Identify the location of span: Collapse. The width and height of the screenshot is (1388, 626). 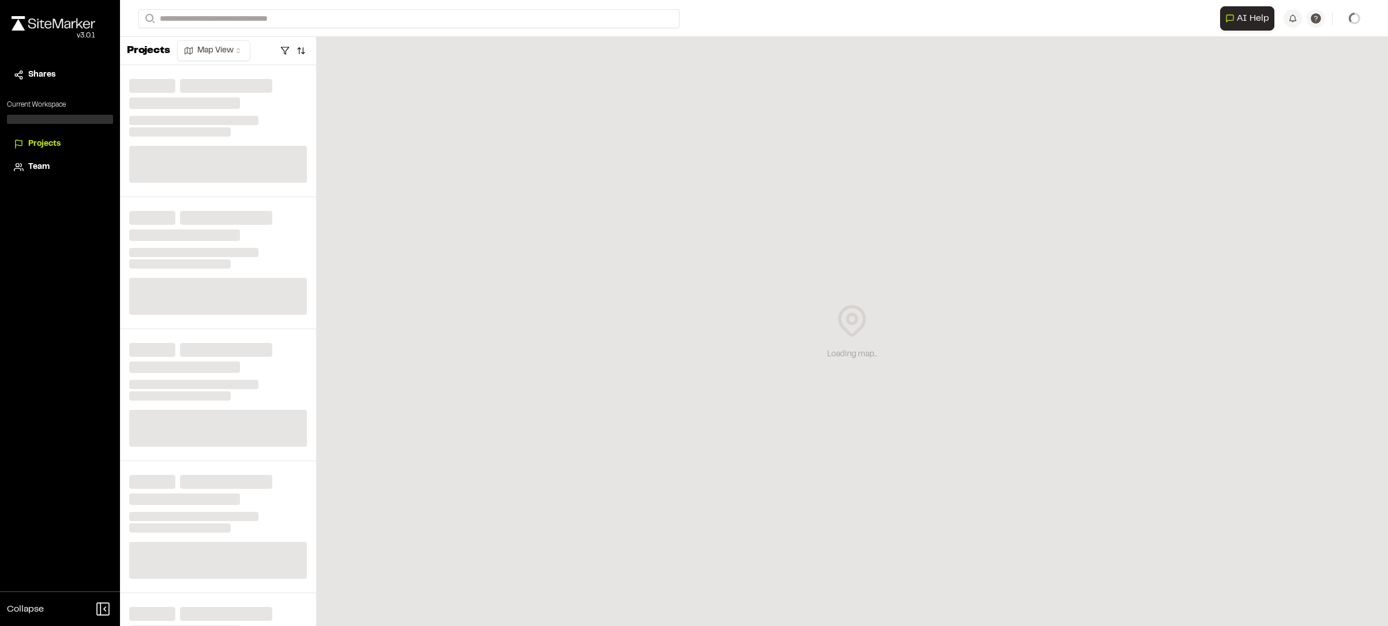
(25, 610).